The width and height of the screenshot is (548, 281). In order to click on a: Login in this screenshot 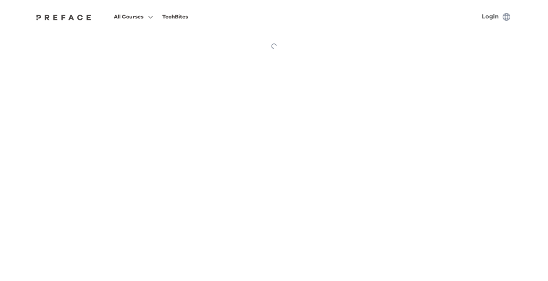, I will do `click(490, 17)`.